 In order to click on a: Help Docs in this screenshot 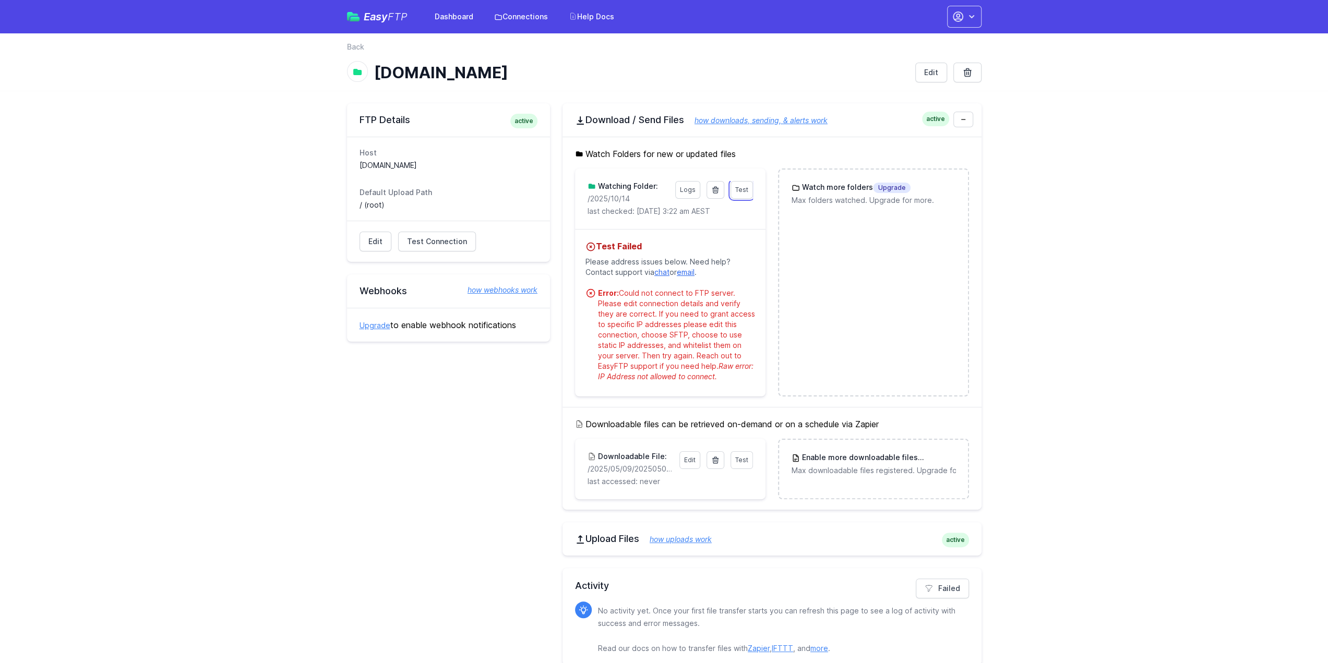, I will do `click(591, 17)`.